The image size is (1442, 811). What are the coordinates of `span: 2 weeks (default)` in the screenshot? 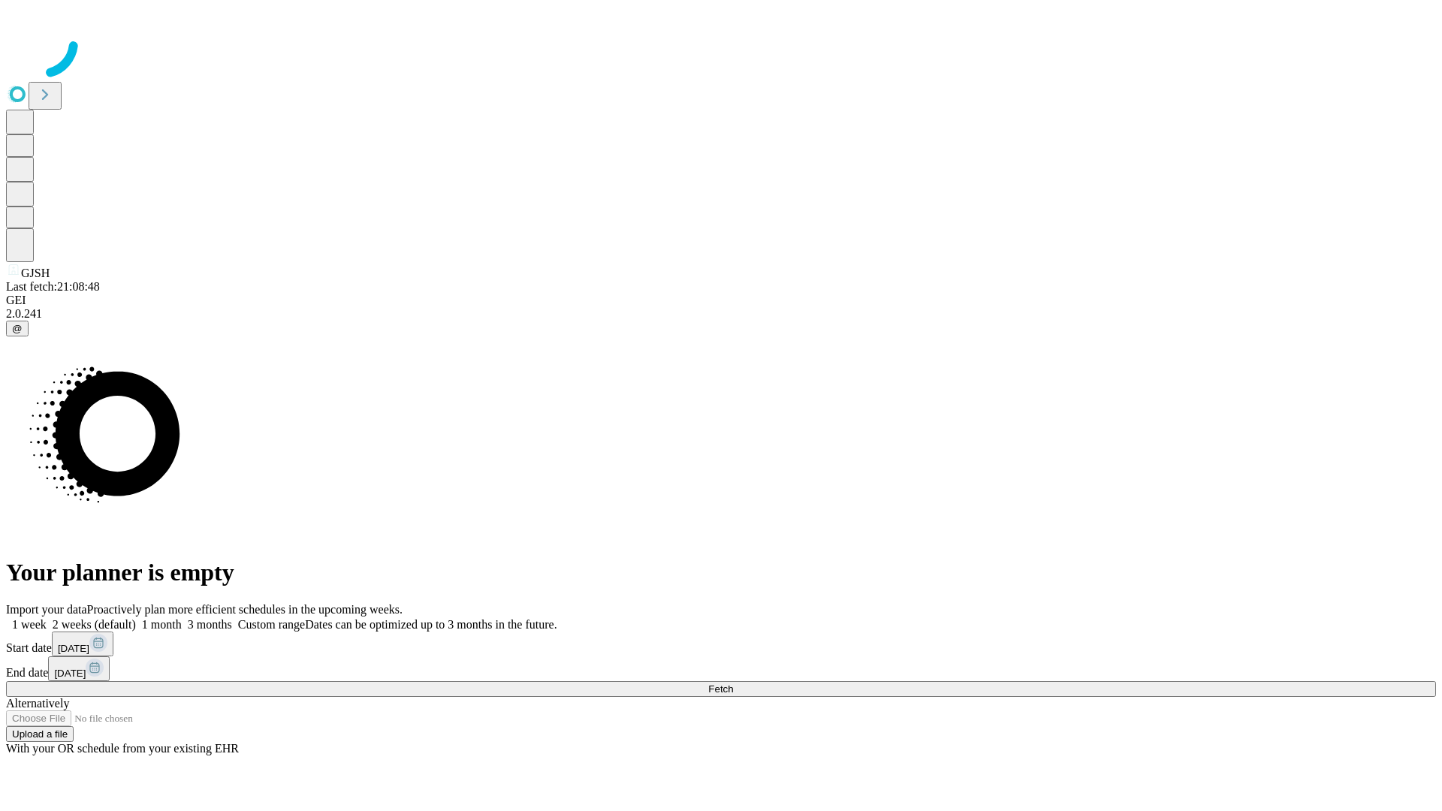 It's located at (94, 624).